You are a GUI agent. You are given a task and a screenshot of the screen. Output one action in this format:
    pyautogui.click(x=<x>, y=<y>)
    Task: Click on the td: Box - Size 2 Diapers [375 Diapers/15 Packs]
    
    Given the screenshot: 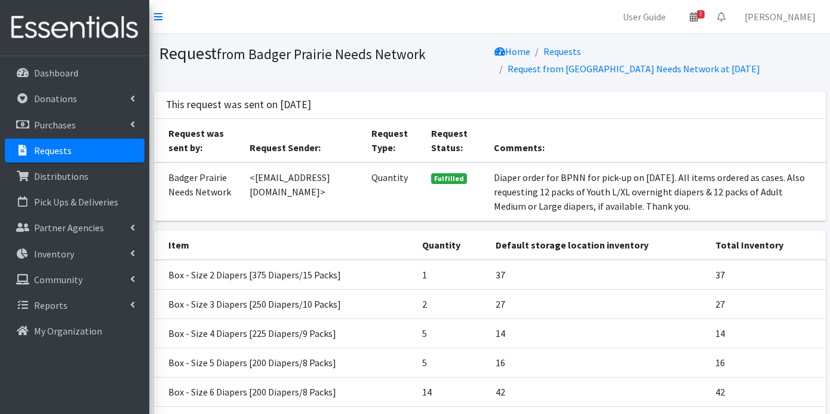 What is the action you would take?
    pyautogui.click(x=284, y=275)
    